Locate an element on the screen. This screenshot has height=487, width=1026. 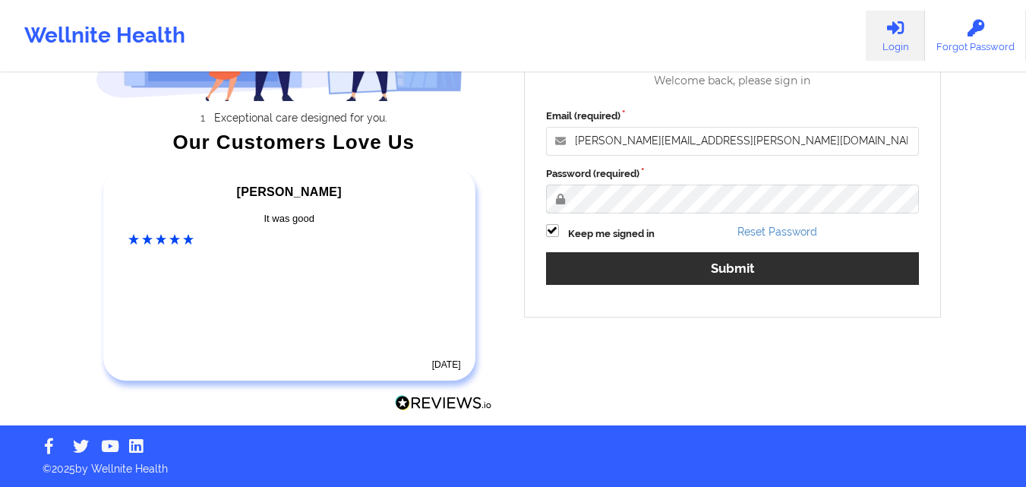
input: Email address is located at coordinates (733, 141).